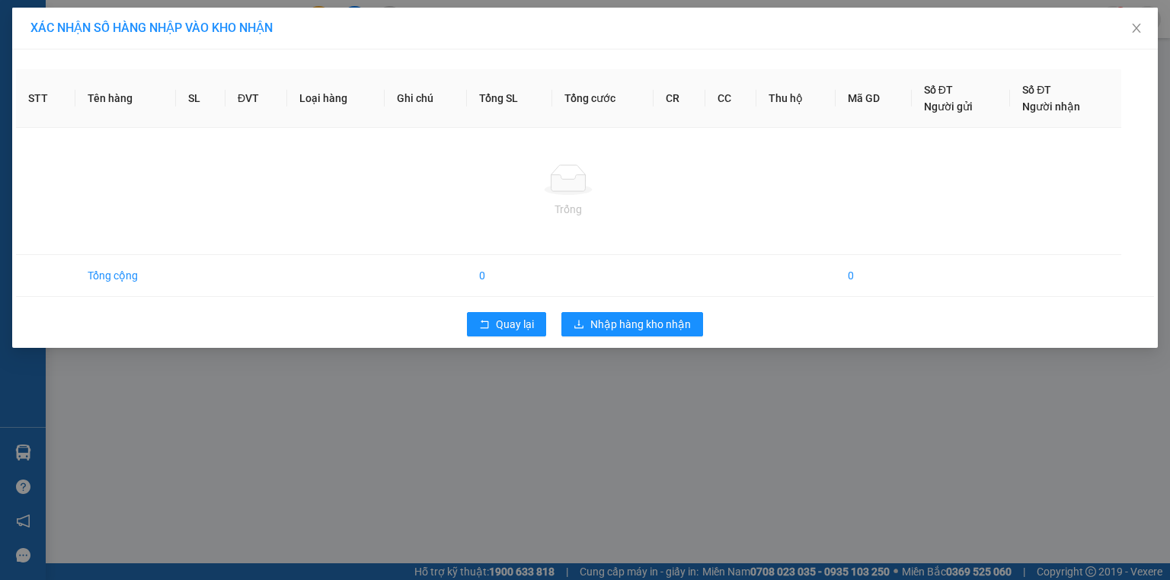 This screenshot has height=580, width=1170. What do you see at coordinates (948, 107) in the screenshot?
I see `span: Người gửi` at bounding box center [948, 107].